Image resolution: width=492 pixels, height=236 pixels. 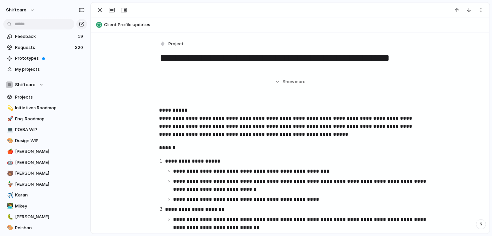 I want to click on button: Shiftcare, so click(x=45, y=85).